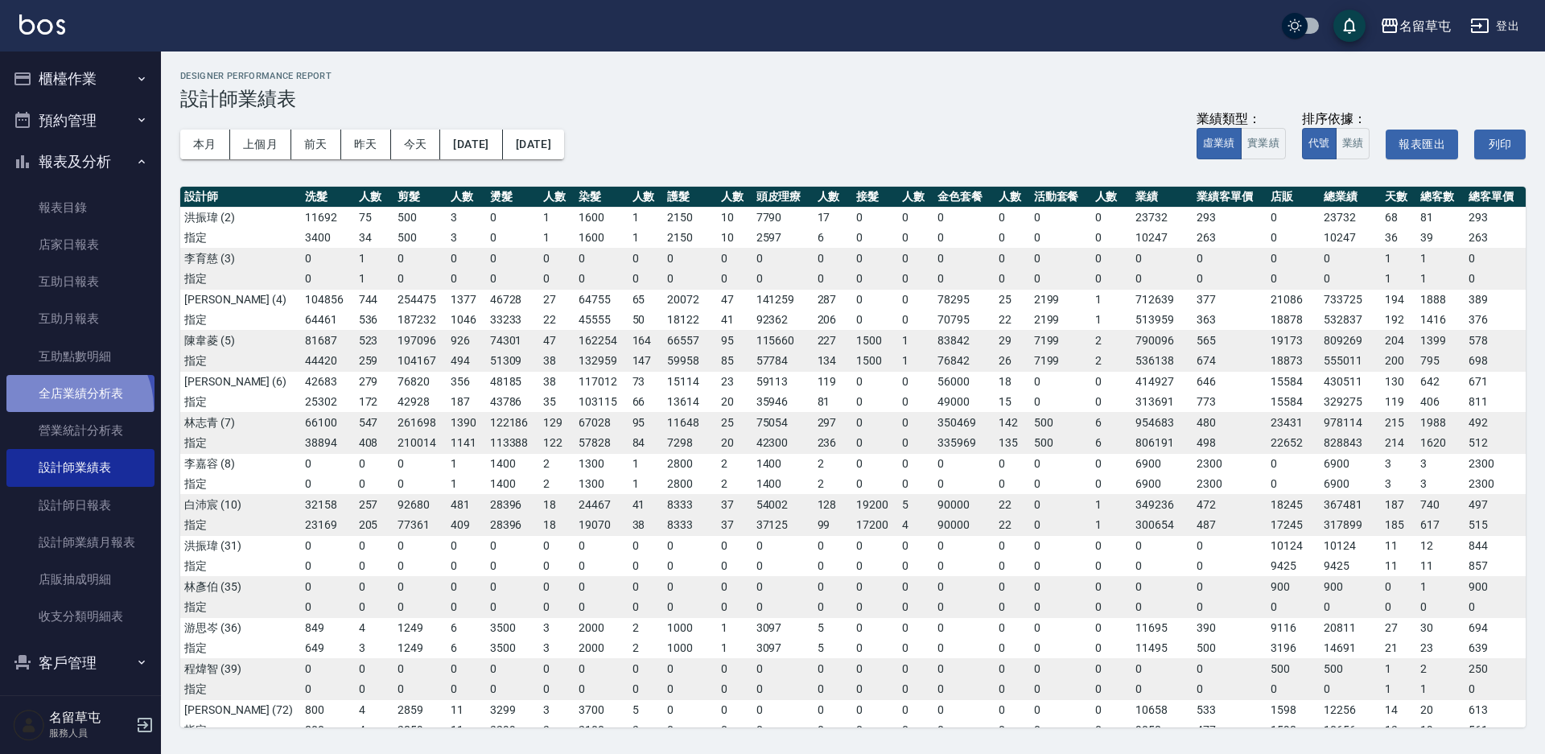 The image size is (1545, 754). Describe the element at coordinates (601, 320) in the screenshot. I see `td: 45555` at that location.